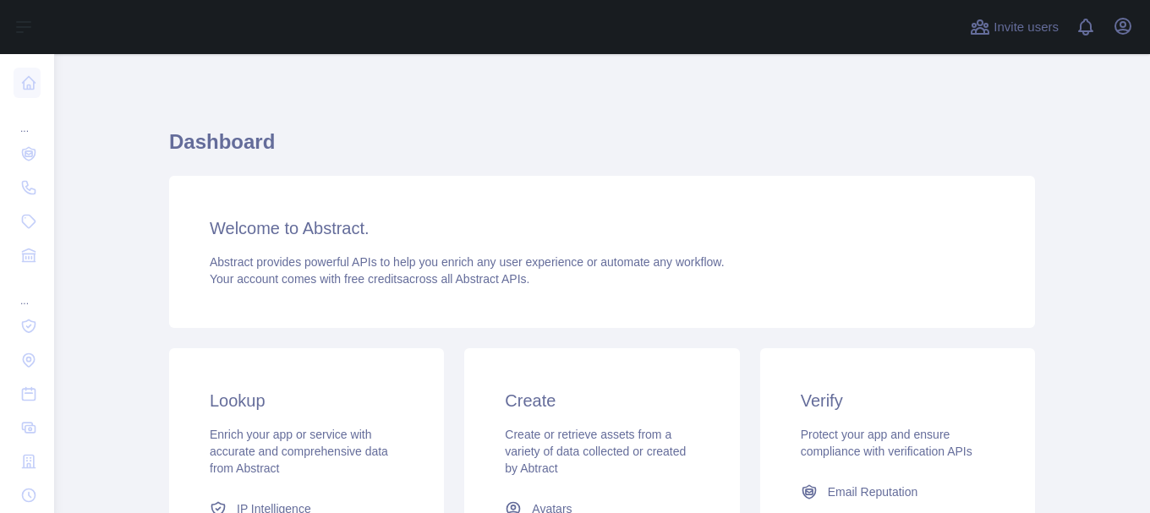 This screenshot has width=1150, height=513. Describe the element at coordinates (1026, 27) in the screenshot. I see `span: Invite users` at that location.